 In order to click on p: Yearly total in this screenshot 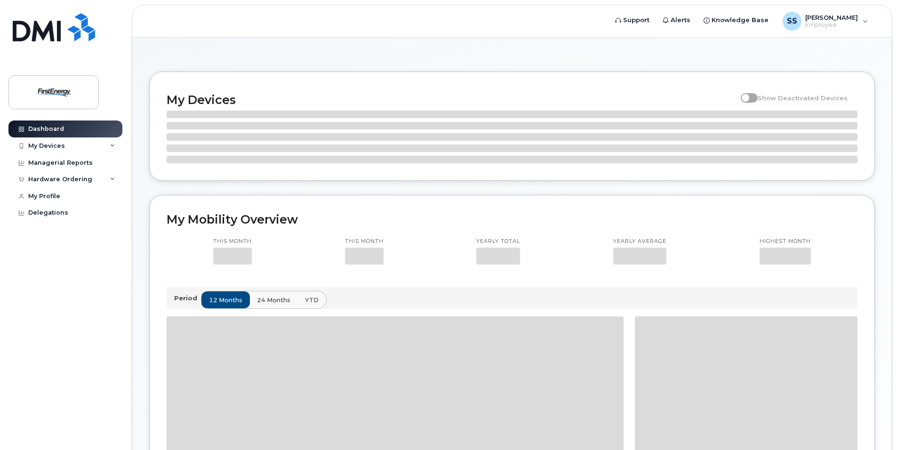, I will do `click(498, 241)`.